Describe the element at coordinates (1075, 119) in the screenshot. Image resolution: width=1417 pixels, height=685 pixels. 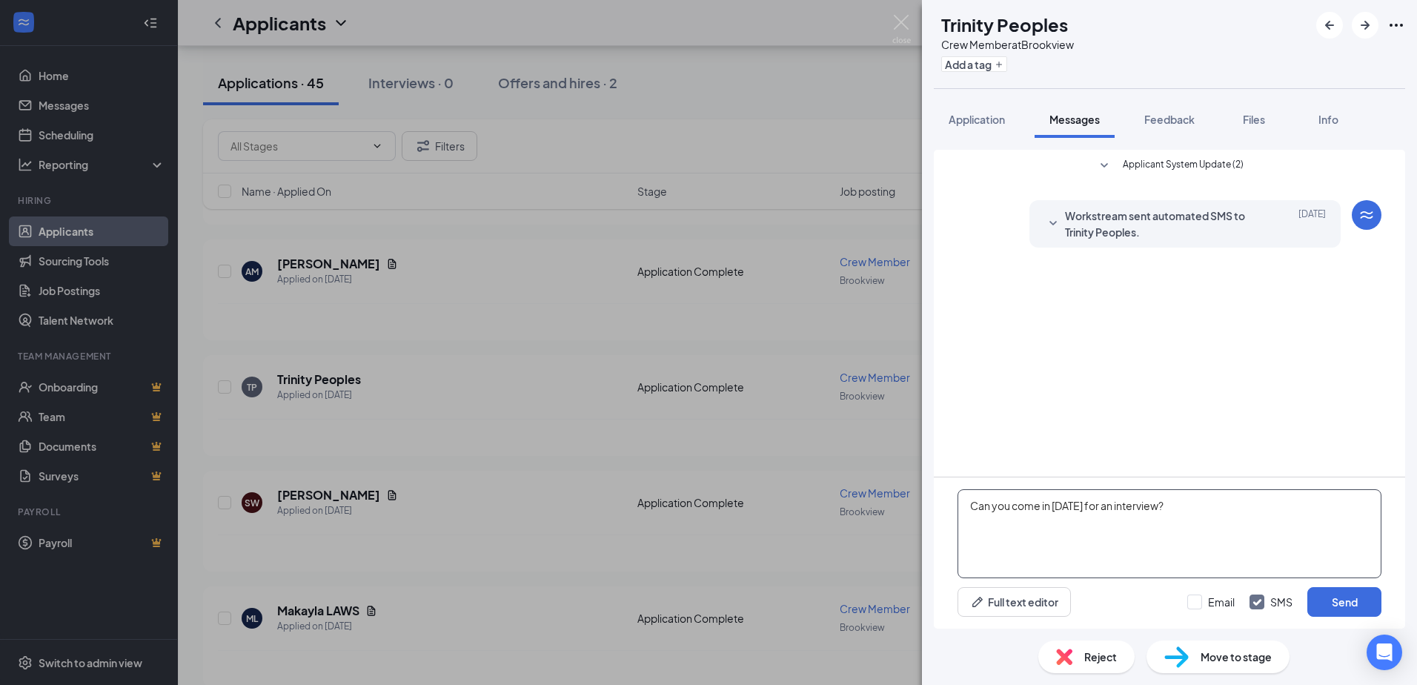
I see `span: Messages` at that location.